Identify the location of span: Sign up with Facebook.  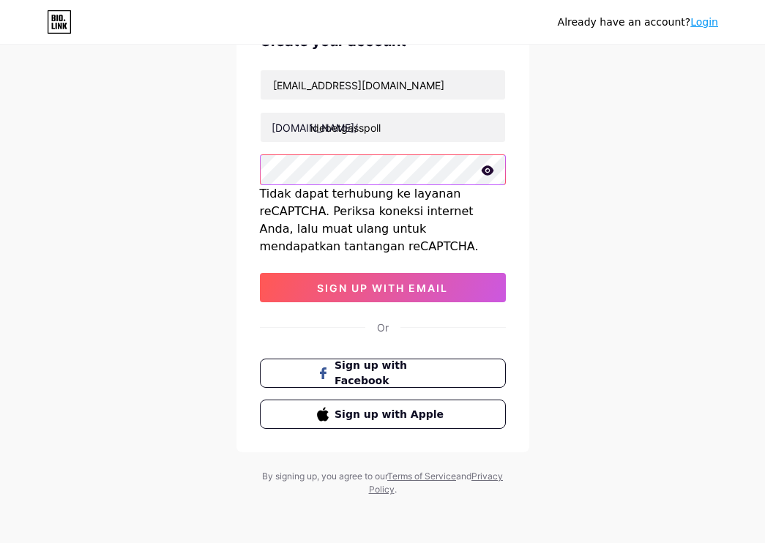
(391, 373).